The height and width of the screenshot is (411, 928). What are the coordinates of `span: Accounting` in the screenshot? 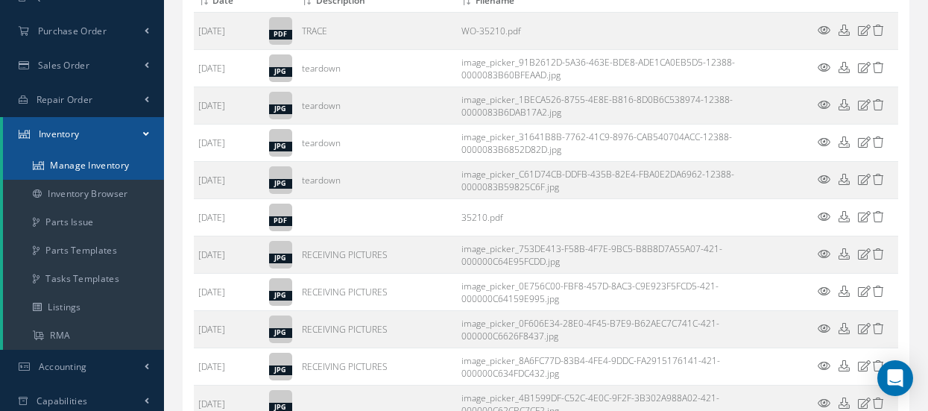 It's located at (63, 366).